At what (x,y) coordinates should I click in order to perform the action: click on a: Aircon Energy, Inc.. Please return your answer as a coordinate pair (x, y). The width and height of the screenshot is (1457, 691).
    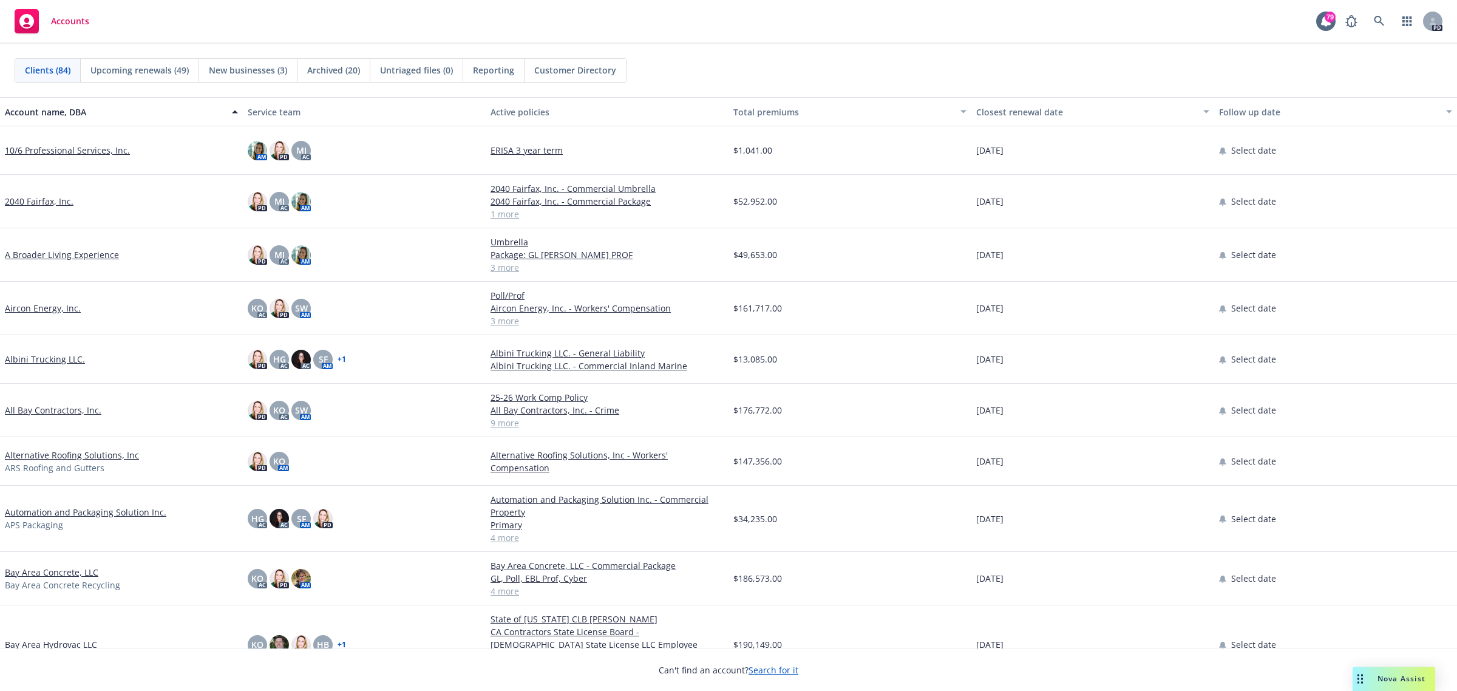
    Looking at the image, I should click on (42, 308).